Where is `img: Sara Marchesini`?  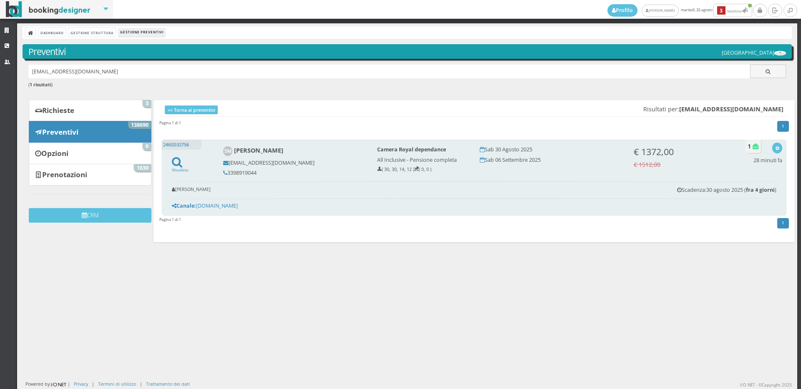
img: Sara Marchesini is located at coordinates (228, 151).